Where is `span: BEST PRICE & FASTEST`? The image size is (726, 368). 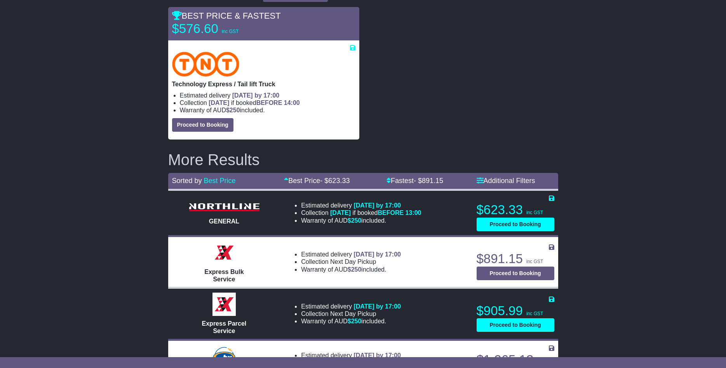
span: BEST PRICE & FASTEST is located at coordinates (227, 16).